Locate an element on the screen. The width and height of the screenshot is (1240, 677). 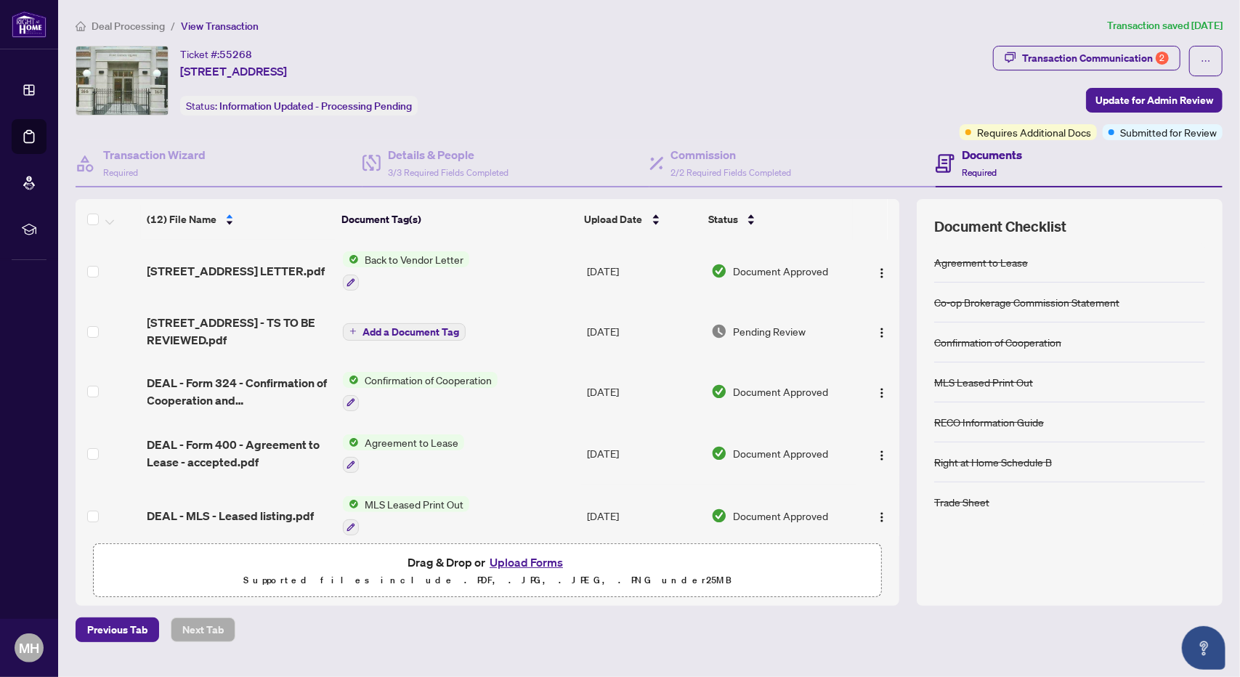
span: Information Updated - Processing Pending is located at coordinates (315, 106).